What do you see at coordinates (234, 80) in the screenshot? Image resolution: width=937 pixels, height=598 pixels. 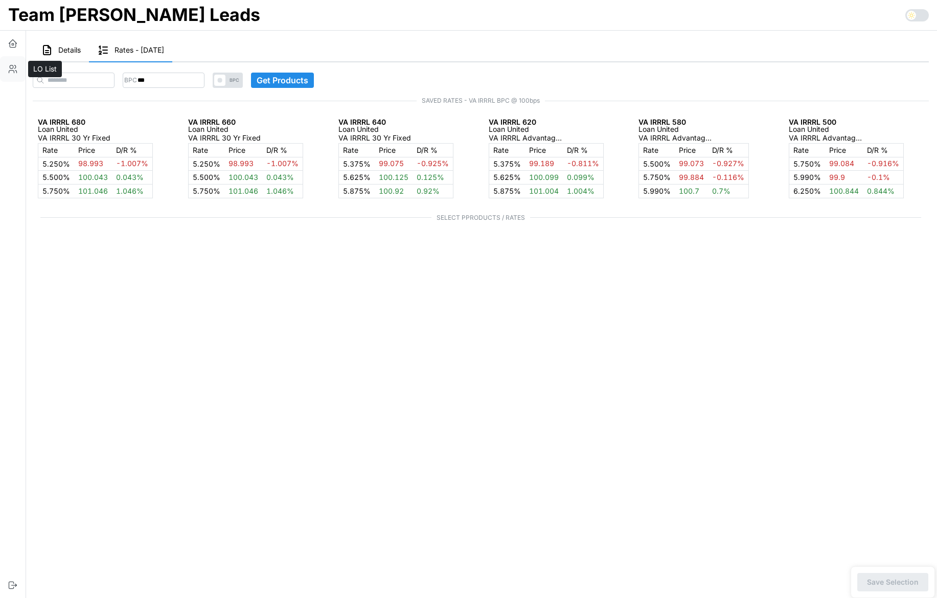 I see `span: BPC` at bounding box center [234, 80].